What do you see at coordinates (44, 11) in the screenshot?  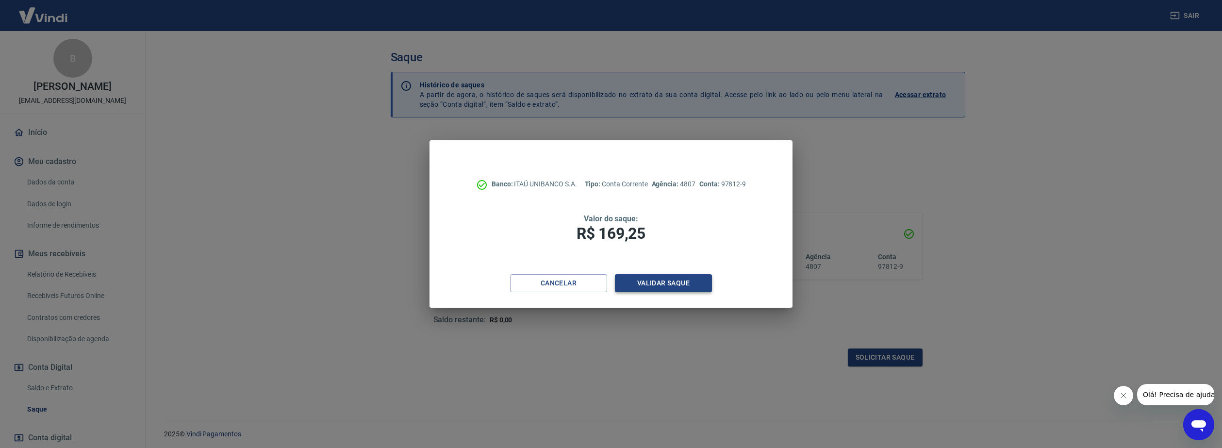 I see `span: Olá! Precisa de ajuda?` at bounding box center [44, 11].